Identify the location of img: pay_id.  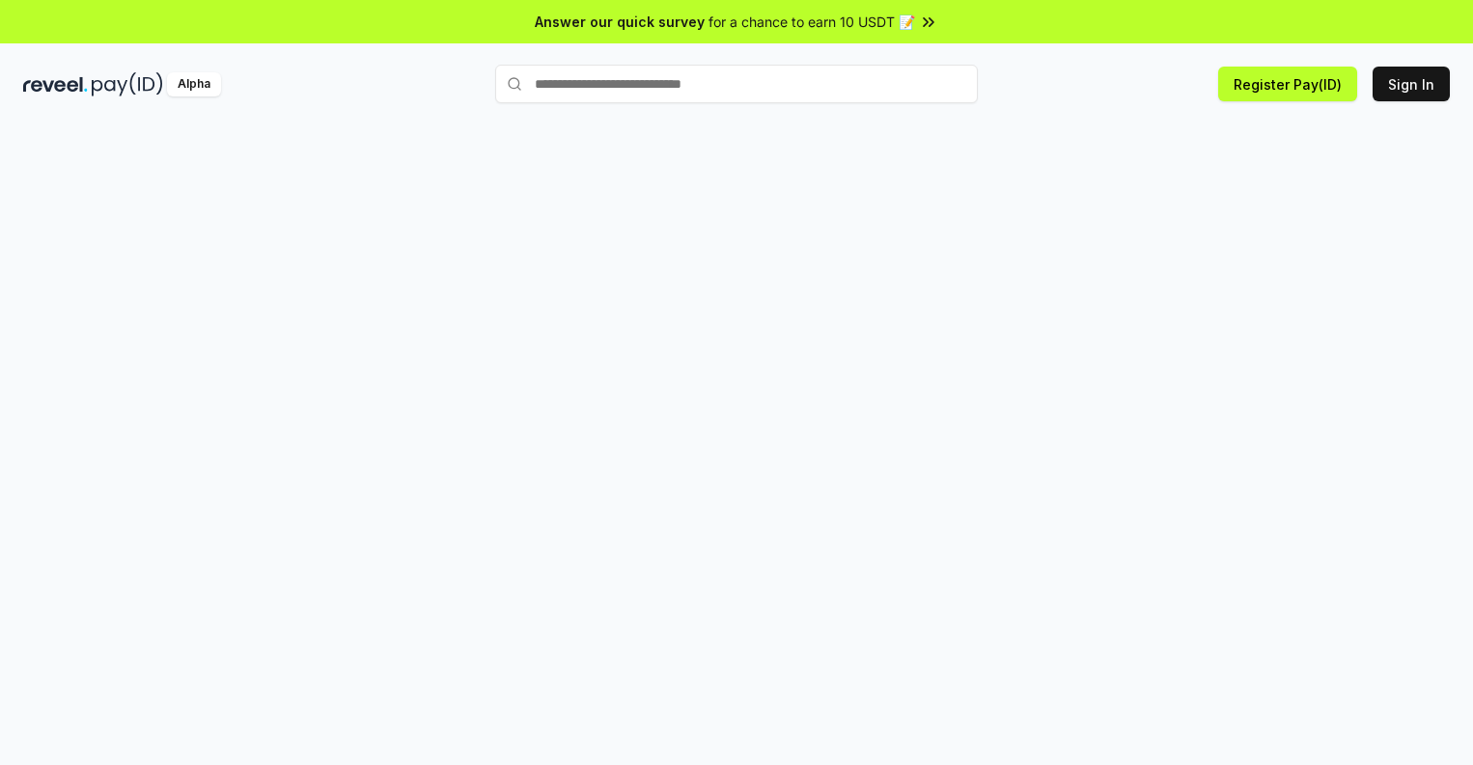
(127, 84).